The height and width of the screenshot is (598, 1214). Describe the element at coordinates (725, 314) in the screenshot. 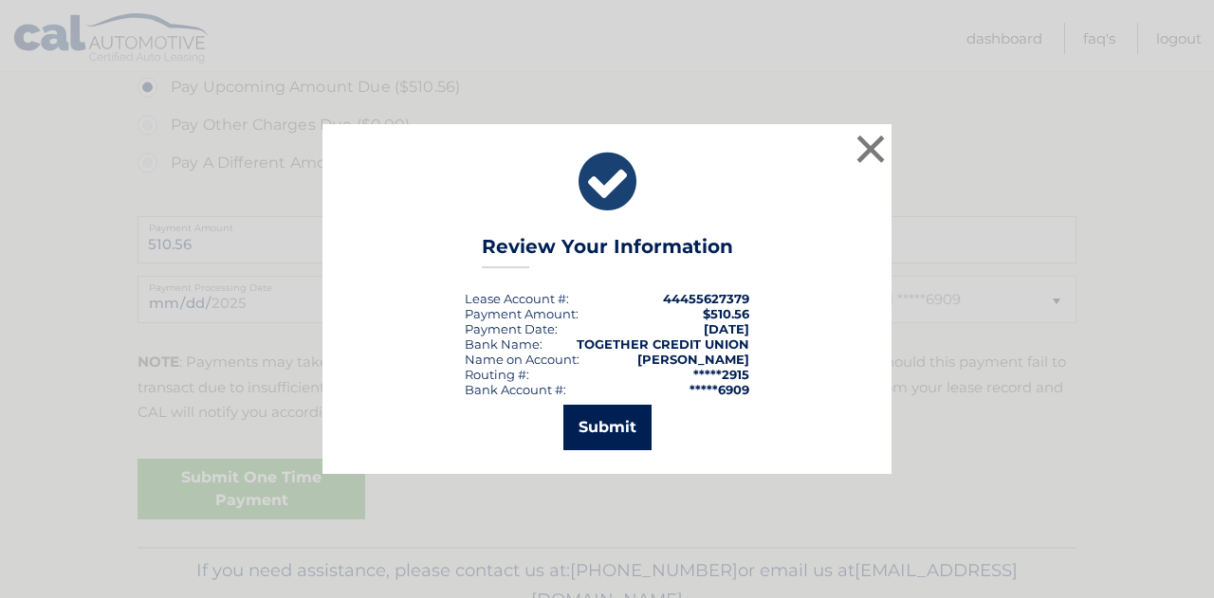

I see `span: $510.56` at that location.